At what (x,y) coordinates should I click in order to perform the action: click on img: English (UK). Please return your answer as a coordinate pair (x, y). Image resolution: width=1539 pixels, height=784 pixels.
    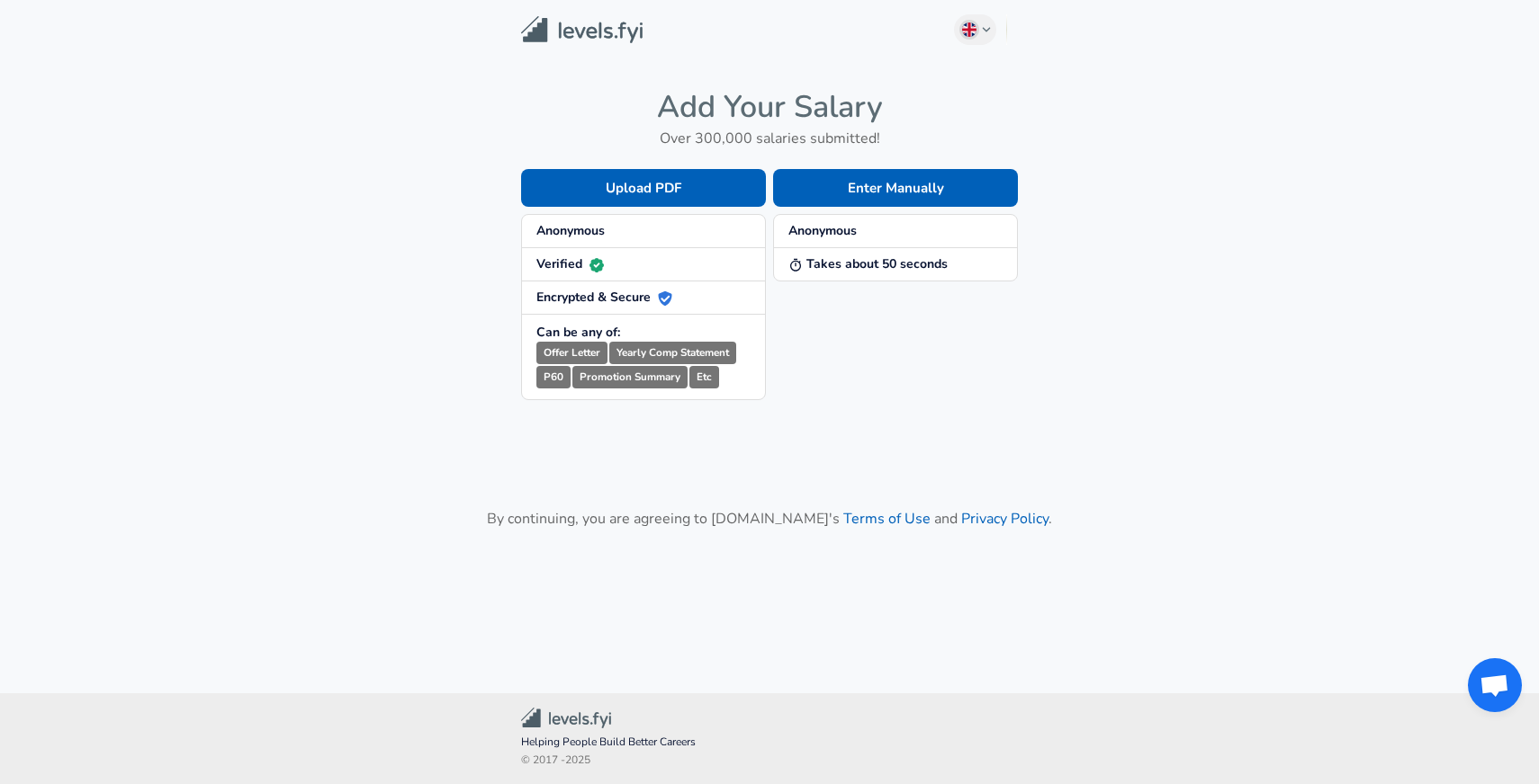
    Looking at the image, I should click on (970, 30).